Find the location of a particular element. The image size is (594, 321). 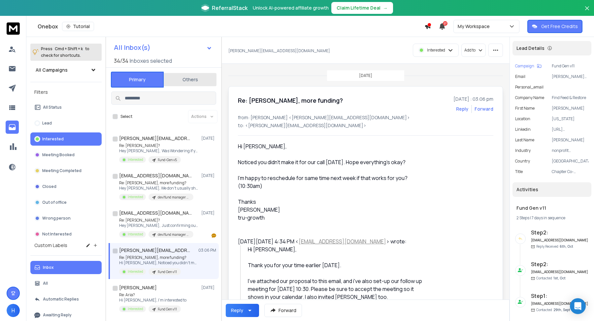

button: Meeting Completed is located at coordinates (66, 171).